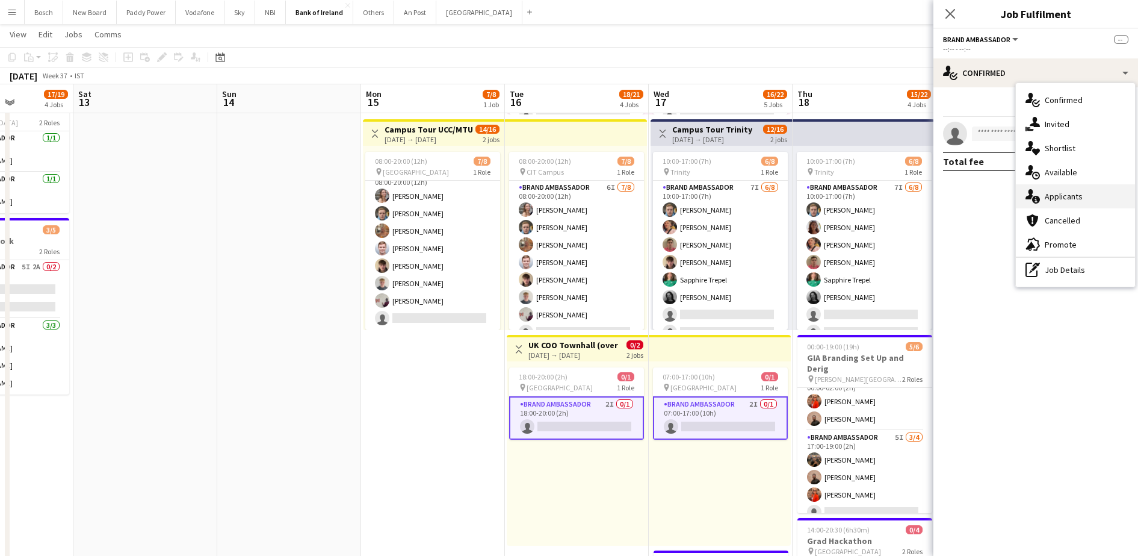  I want to click on div: 5 Jobs, so click(775, 104).